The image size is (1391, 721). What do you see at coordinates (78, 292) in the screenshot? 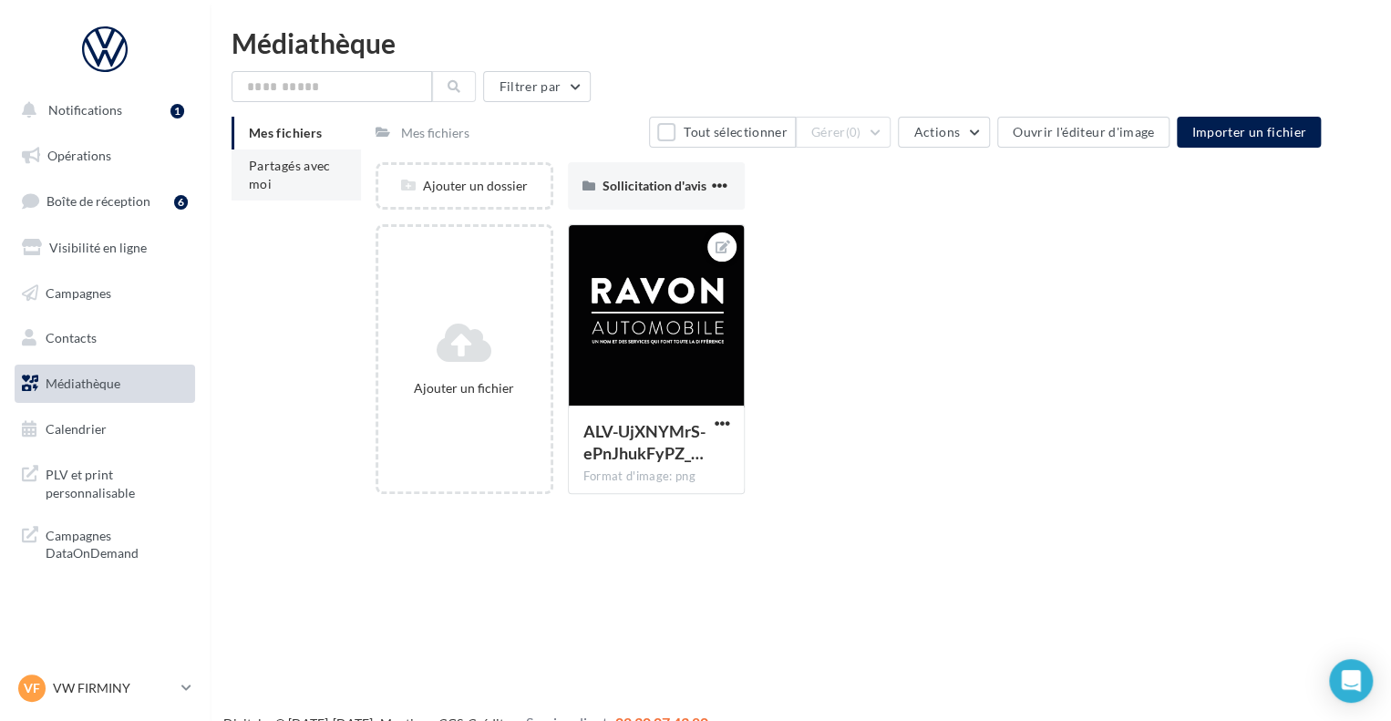
I see `span: Campagnes` at bounding box center [78, 292].